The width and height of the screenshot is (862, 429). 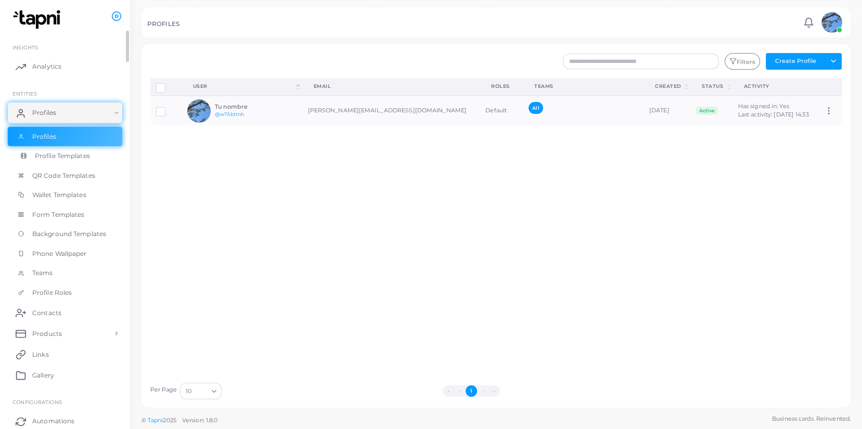 What do you see at coordinates (37, 402) in the screenshot?
I see `span: Configurations` at bounding box center [37, 402].